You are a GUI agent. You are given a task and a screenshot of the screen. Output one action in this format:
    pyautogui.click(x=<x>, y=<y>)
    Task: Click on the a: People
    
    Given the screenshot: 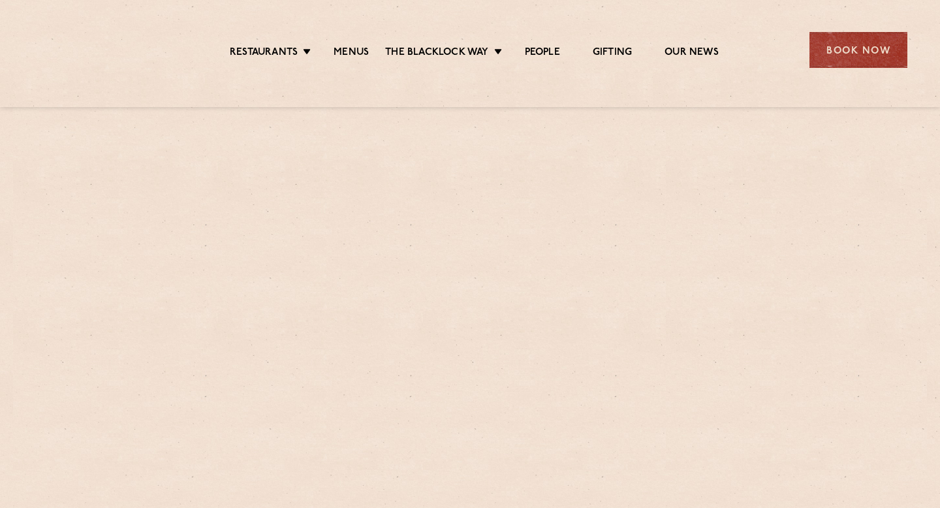 What is the action you would take?
    pyautogui.click(x=542, y=54)
    